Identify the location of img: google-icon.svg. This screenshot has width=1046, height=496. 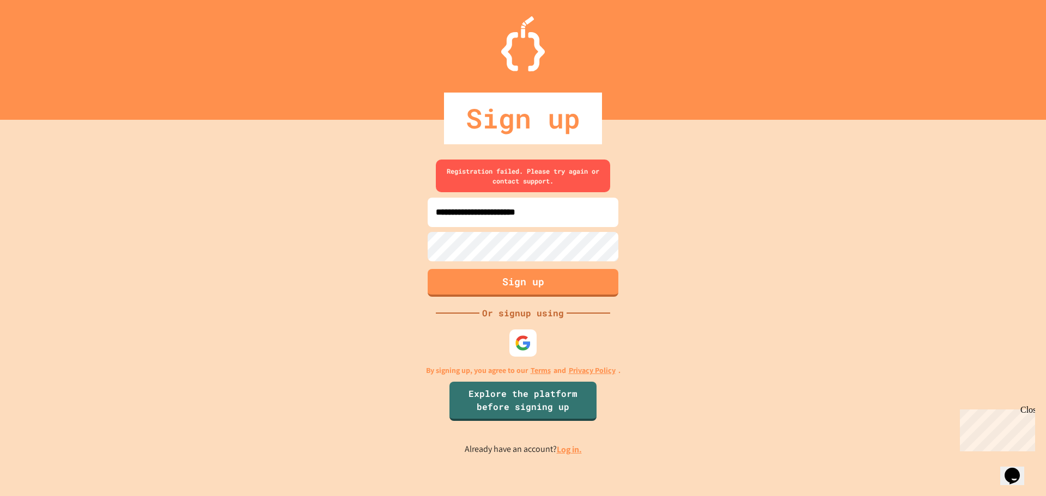
(523, 343).